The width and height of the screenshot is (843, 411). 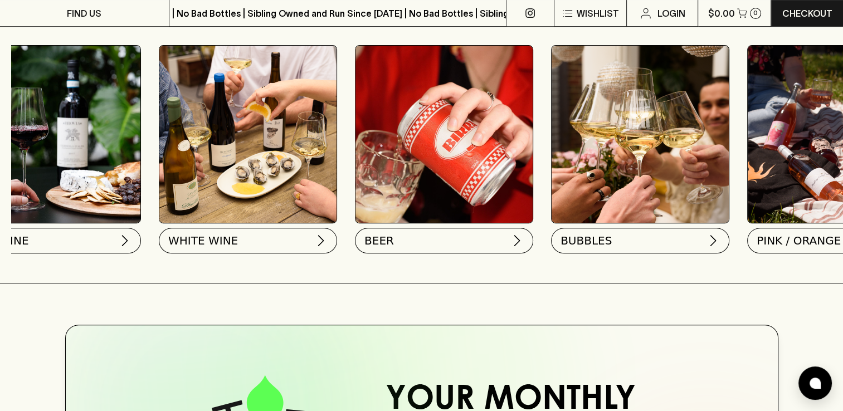 What do you see at coordinates (444, 241) in the screenshot?
I see `button: BEER` at bounding box center [444, 241].